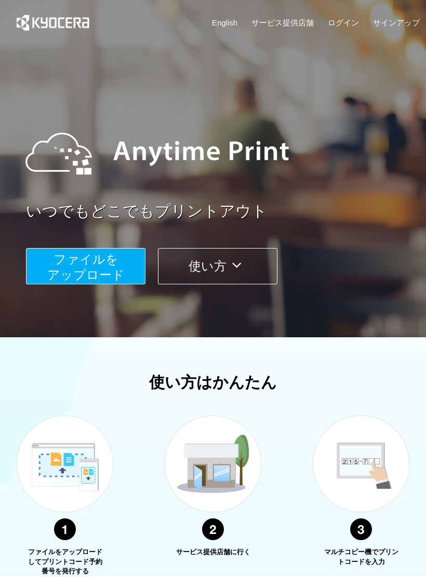 This screenshot has width=426, height=577. Describe the element at coordinates (65, 562) in the screenshot. I see `p: ファイルをアップロードしてプリントコード予約番号を発行する` at that location.